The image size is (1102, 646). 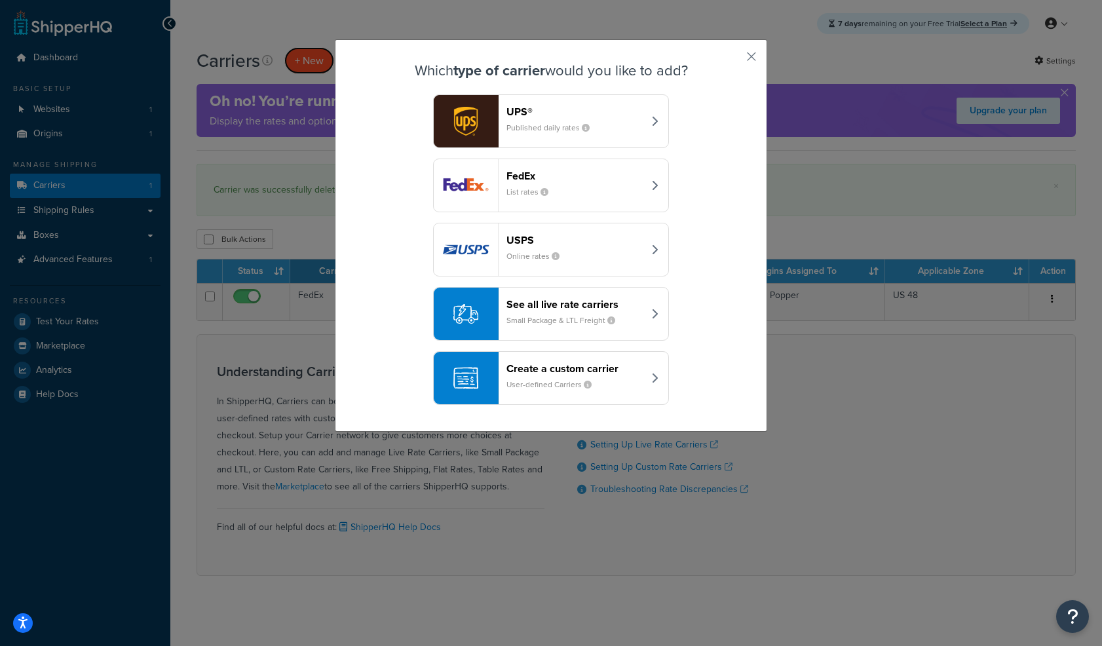 I want to click on small: List rates, so click(x=533, y=192).